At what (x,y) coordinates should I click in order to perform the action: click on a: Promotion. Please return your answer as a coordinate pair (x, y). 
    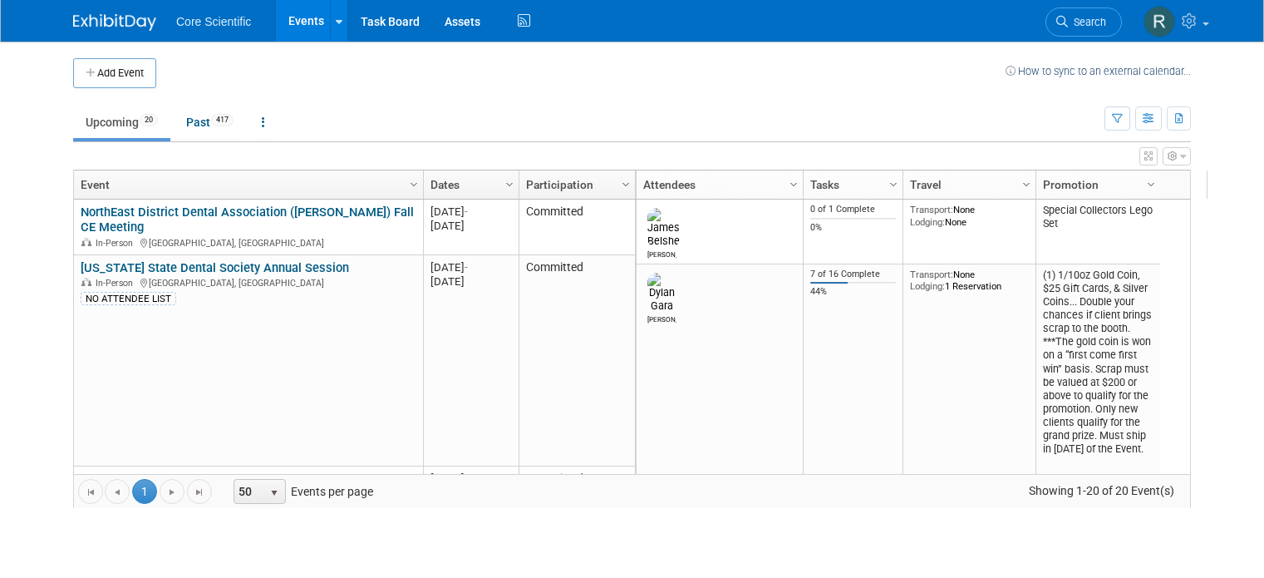
    Looking at the image, I should click on (1096, 185).